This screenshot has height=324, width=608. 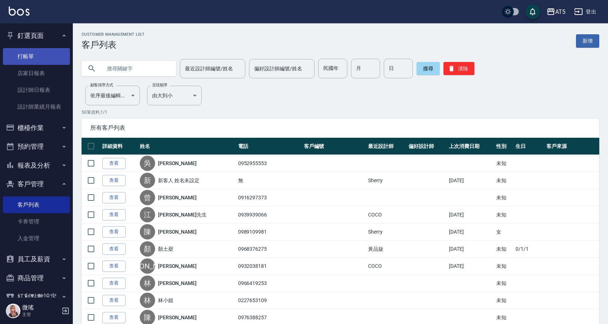 What do you see at coordinates (41, 307) in the screenshot?
I see `h5: 微瑤` at bounding box center [41, 307].